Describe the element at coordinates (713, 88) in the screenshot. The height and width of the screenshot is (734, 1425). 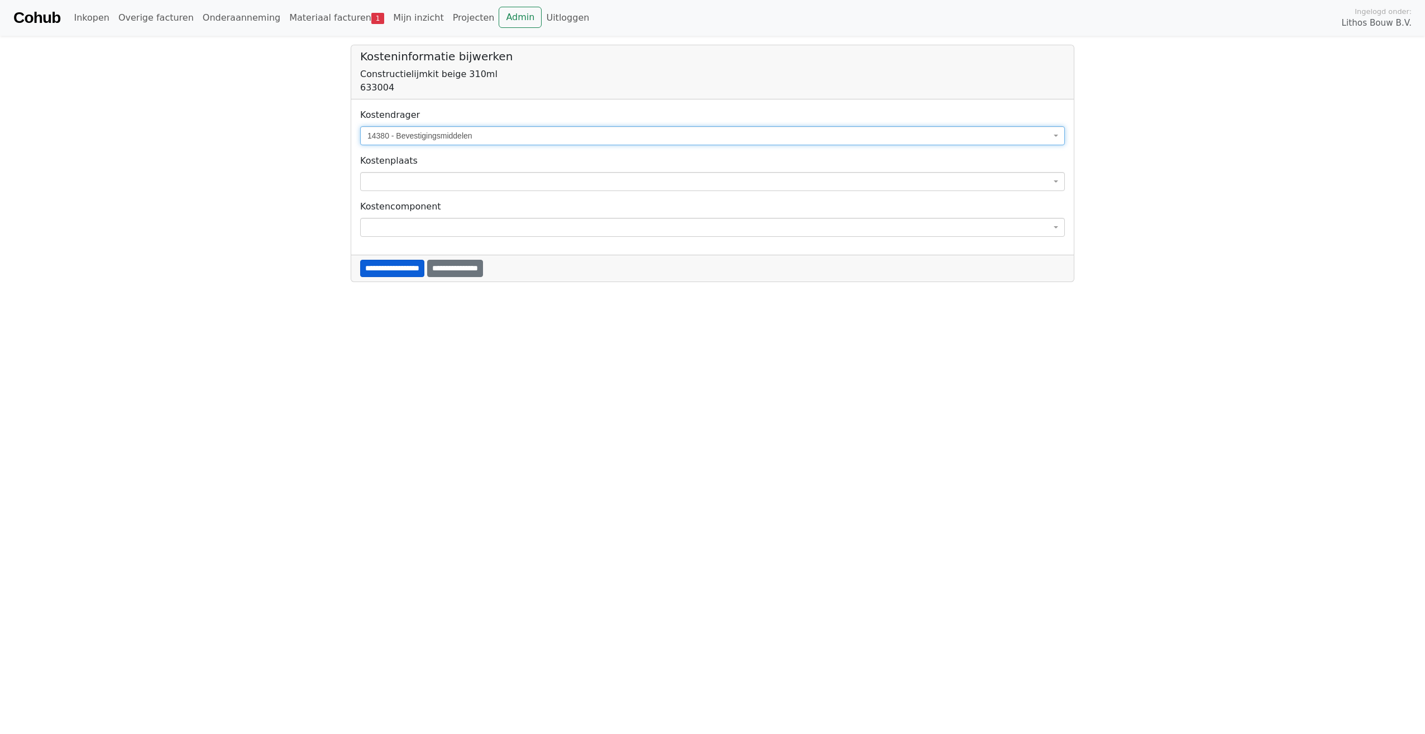
I see `div: 633004` at that location.